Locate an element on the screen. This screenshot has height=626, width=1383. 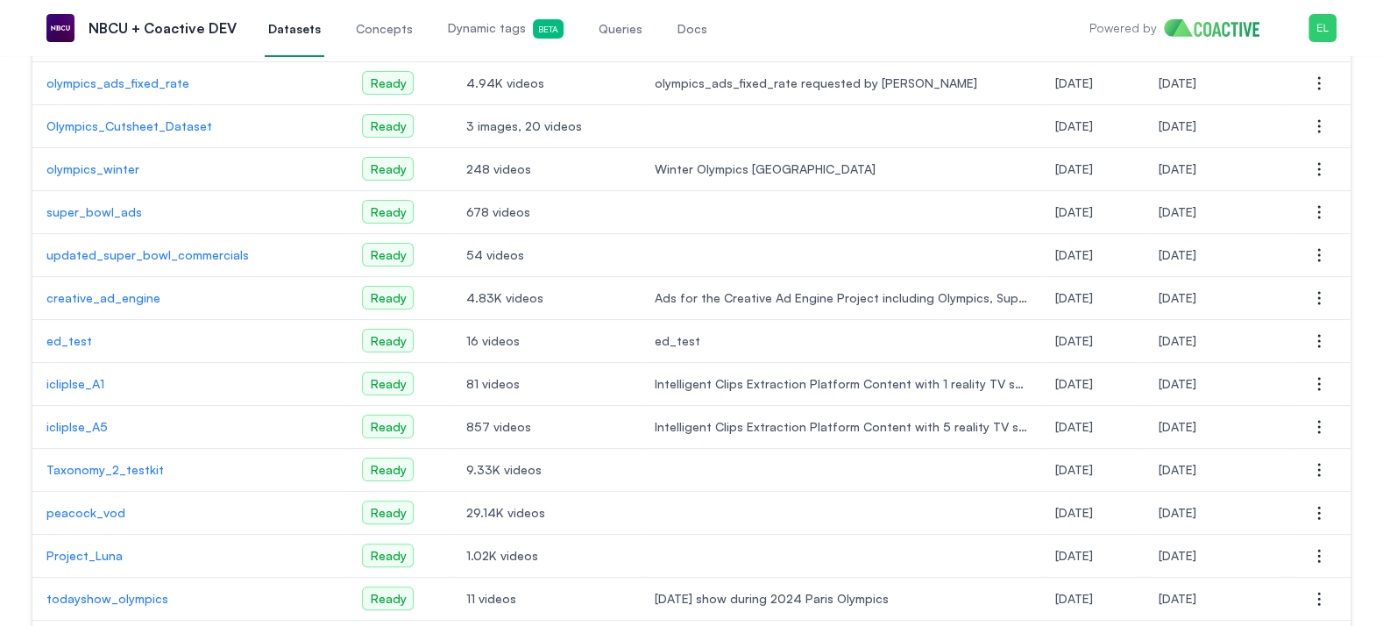
p: icliplse_A1 is located at coordinates (190, 384).